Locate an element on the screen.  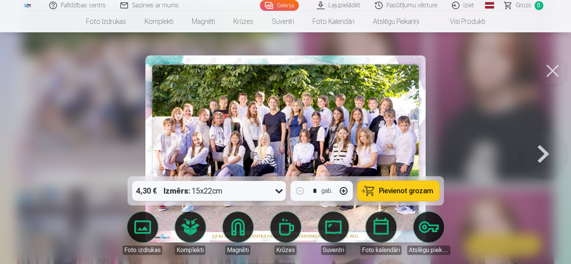
div: Atslēgu piekariņi is located at coordinates (429, 250).